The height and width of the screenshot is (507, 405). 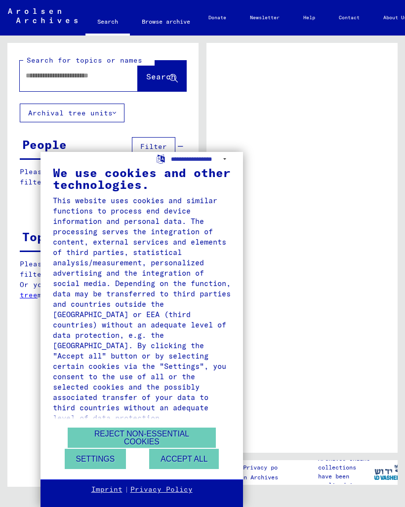 I want to click on a: Privacy Policy, so click(x=161, y=490).